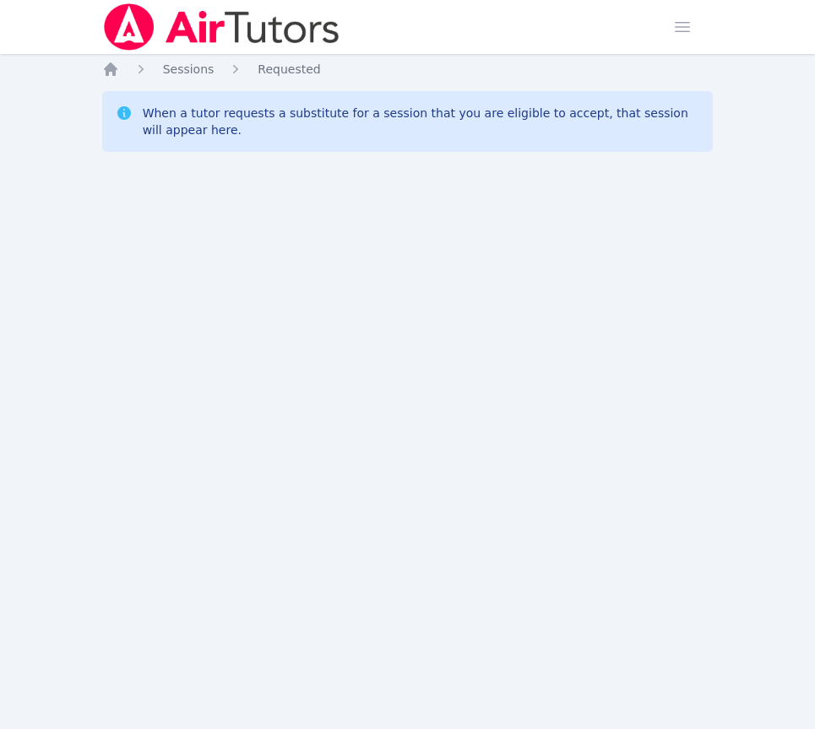 The height and width of the screenshot is (729, 815). Describe the element at coordinates (289, 69) in the screenshot. I see `span: Requested` at that location.